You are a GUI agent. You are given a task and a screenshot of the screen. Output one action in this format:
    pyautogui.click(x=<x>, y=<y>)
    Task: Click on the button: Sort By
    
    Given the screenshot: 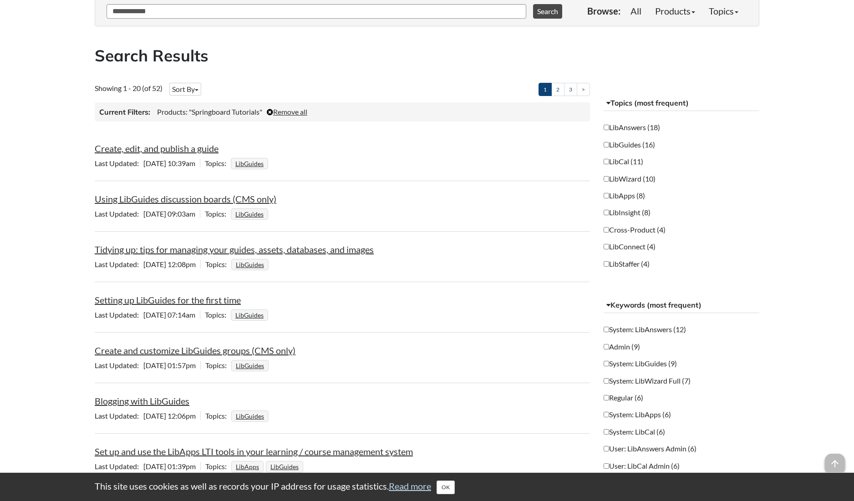 What is the action you would take?
    pyautogui.click(x=185, y=89)
    